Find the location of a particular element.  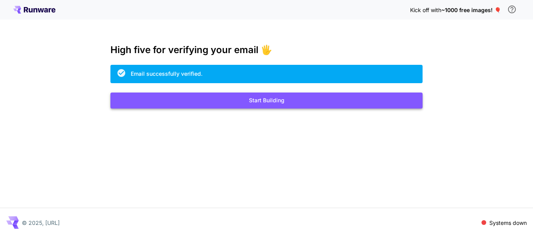

span: Kick off with is located at coordinates (426, 10).